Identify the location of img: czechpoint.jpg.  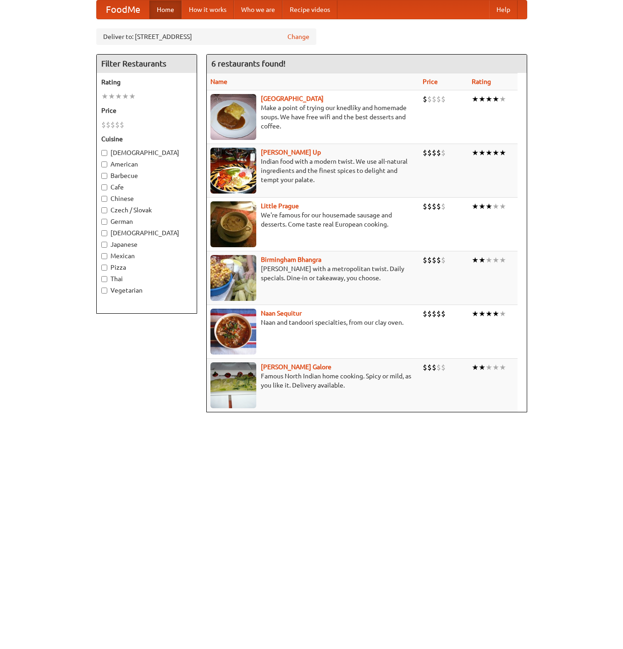
(233, 117).